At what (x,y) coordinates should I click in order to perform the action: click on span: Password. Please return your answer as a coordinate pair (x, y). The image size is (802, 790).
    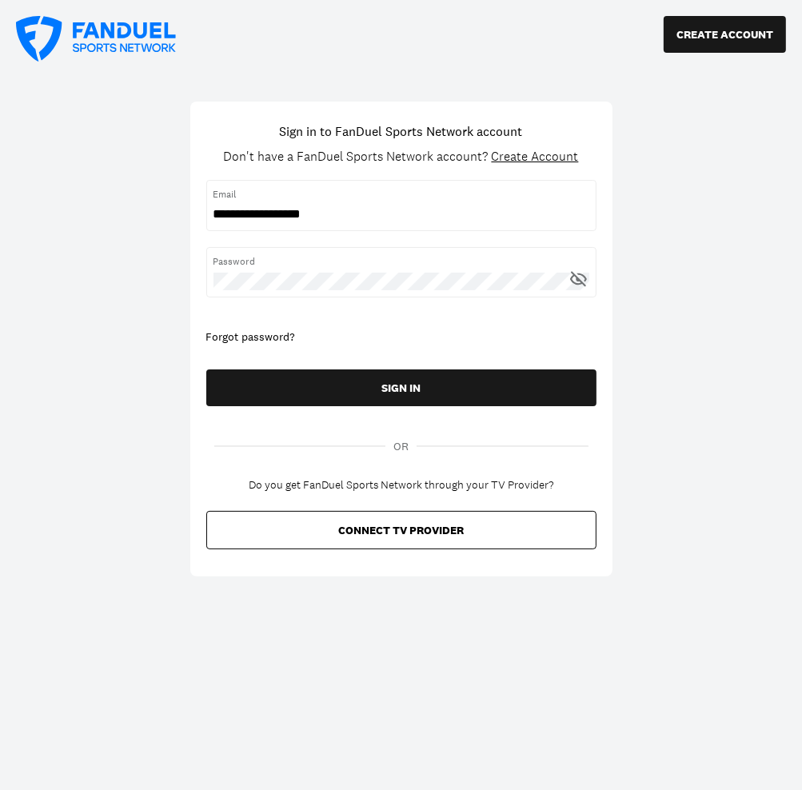
    Looking at the image, I should click on (401, 261).